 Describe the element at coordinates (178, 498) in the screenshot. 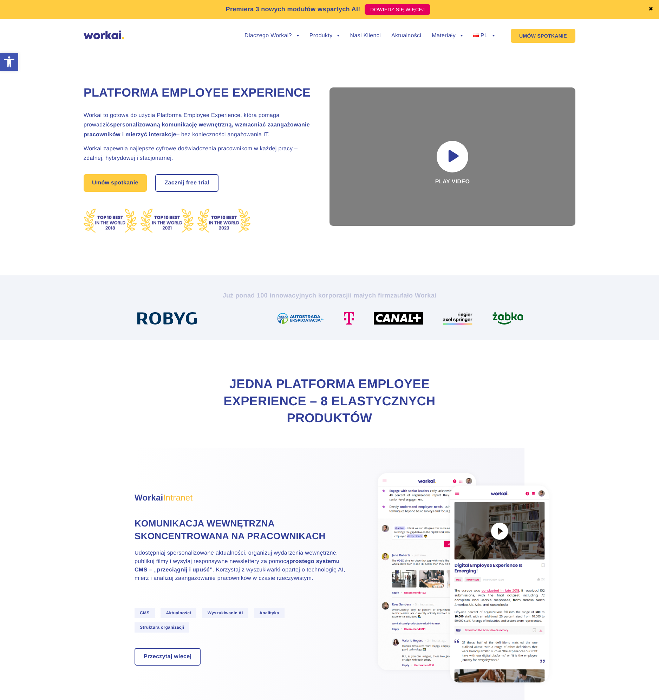

I see `span: Intranet` at that location.